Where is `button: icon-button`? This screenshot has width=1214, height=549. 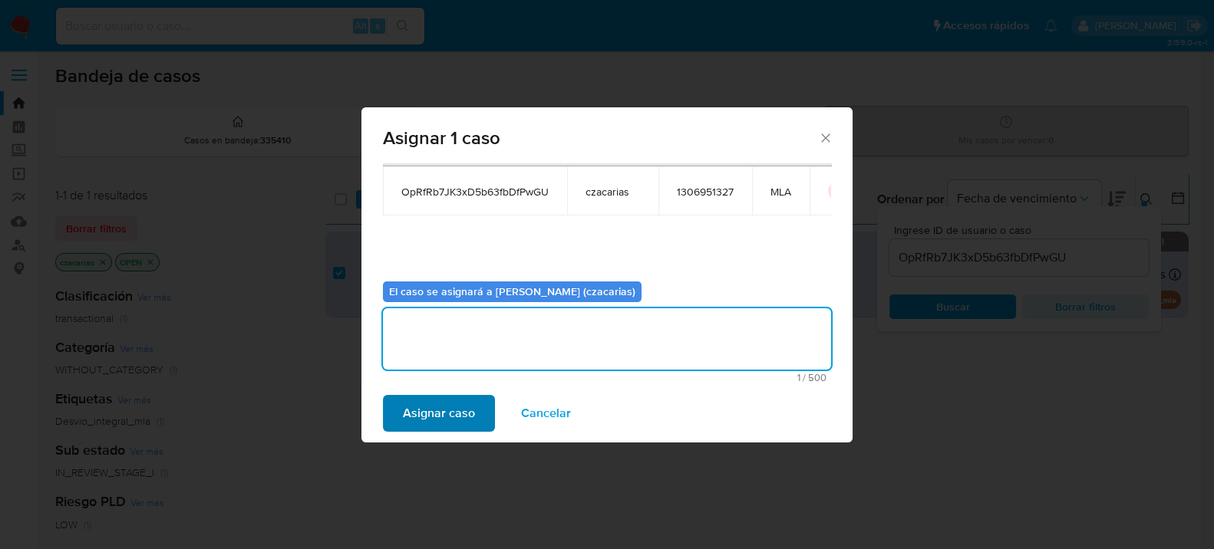
button: icon-button is located at coordinates (837, 191).